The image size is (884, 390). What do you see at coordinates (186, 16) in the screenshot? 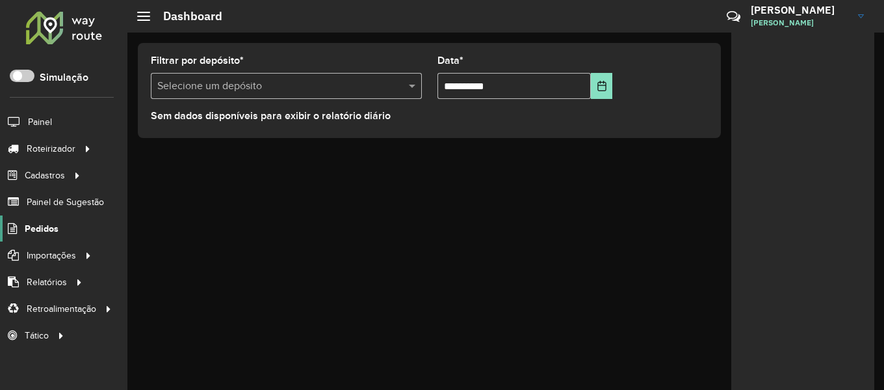
I see `h2: Dashboard` at bounding box center [186, 16].